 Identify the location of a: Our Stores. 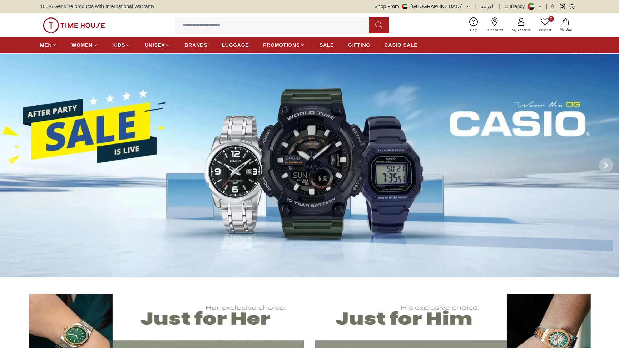
(494, 25).